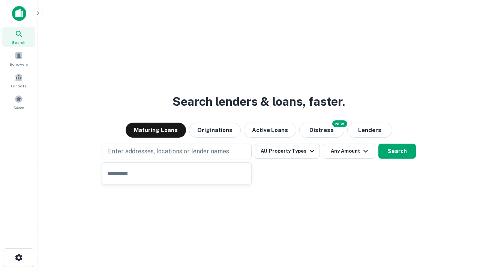 This screenshot has height=270, width=480. I want to click on div: NEW, so click(340, 124).